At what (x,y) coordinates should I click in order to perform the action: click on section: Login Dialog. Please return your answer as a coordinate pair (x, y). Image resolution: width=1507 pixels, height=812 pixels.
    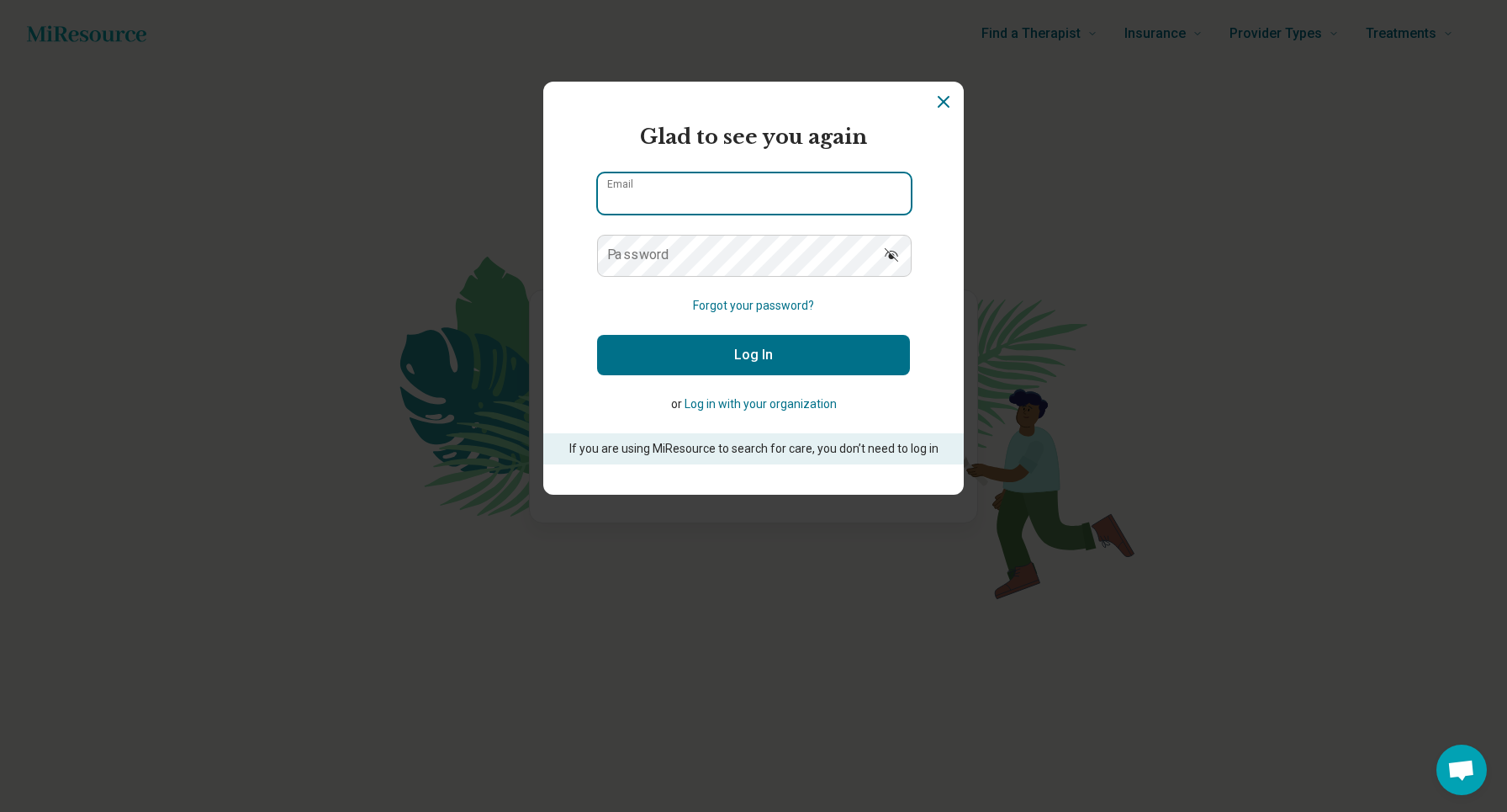
    Looking at the image, I should click on (754, 288).